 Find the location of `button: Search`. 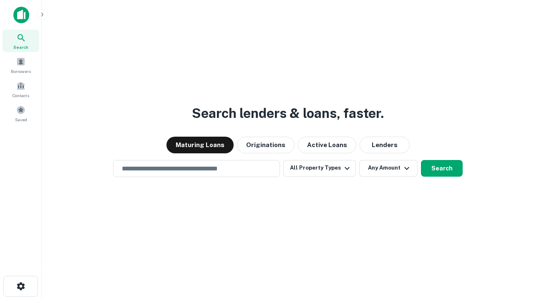

button: Search is located at coordinates (442, 169).